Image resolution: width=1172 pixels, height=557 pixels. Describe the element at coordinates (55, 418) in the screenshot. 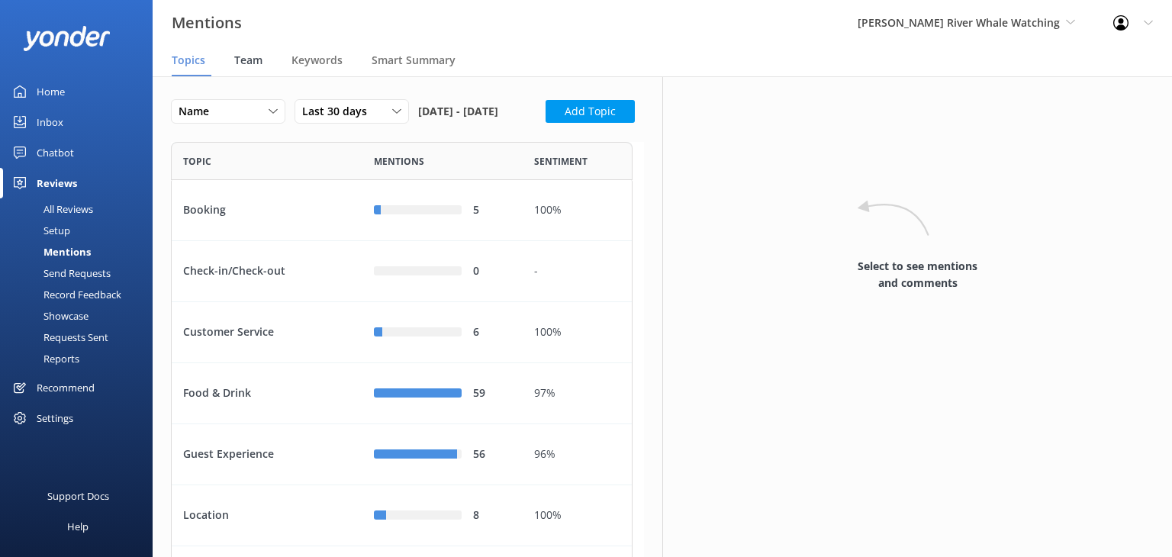

I see `div: Settings` at that location.